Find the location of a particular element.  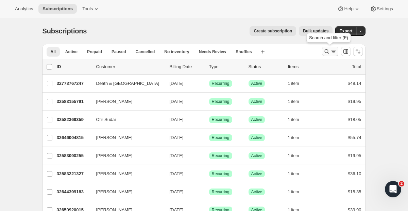

span: Bulk updates is located at coordinates (316, 31).